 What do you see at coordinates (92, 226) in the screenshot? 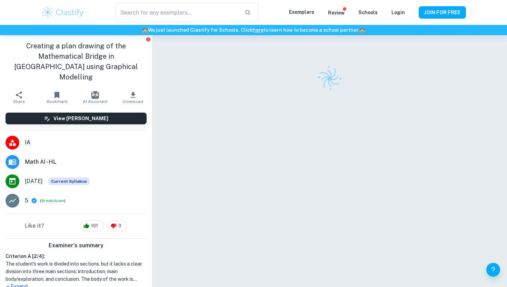
I see `div: 101` at bounding box center [92, 226].